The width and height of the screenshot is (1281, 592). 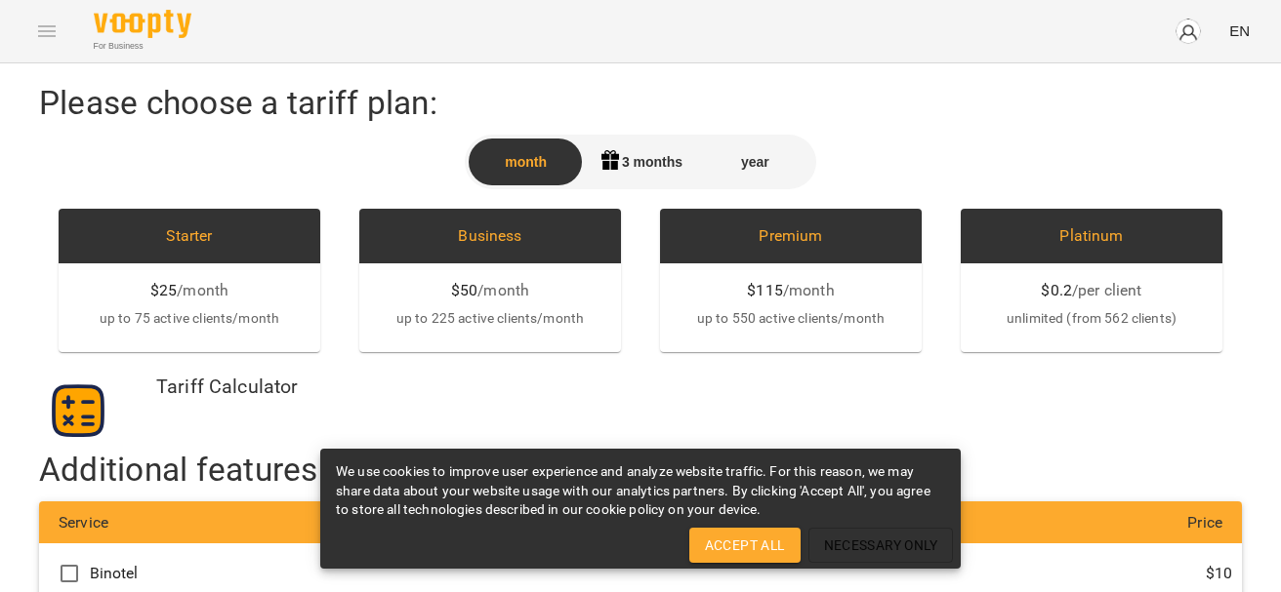 What do you see at coordinates (349, 523) in the screenshot?
I see `p: Service` at bounding box center [349, 523].